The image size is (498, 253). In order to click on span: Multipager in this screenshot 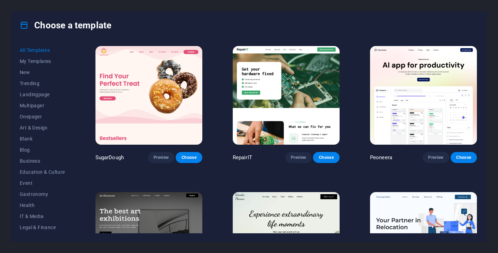, I will do `click(42, 105)`.